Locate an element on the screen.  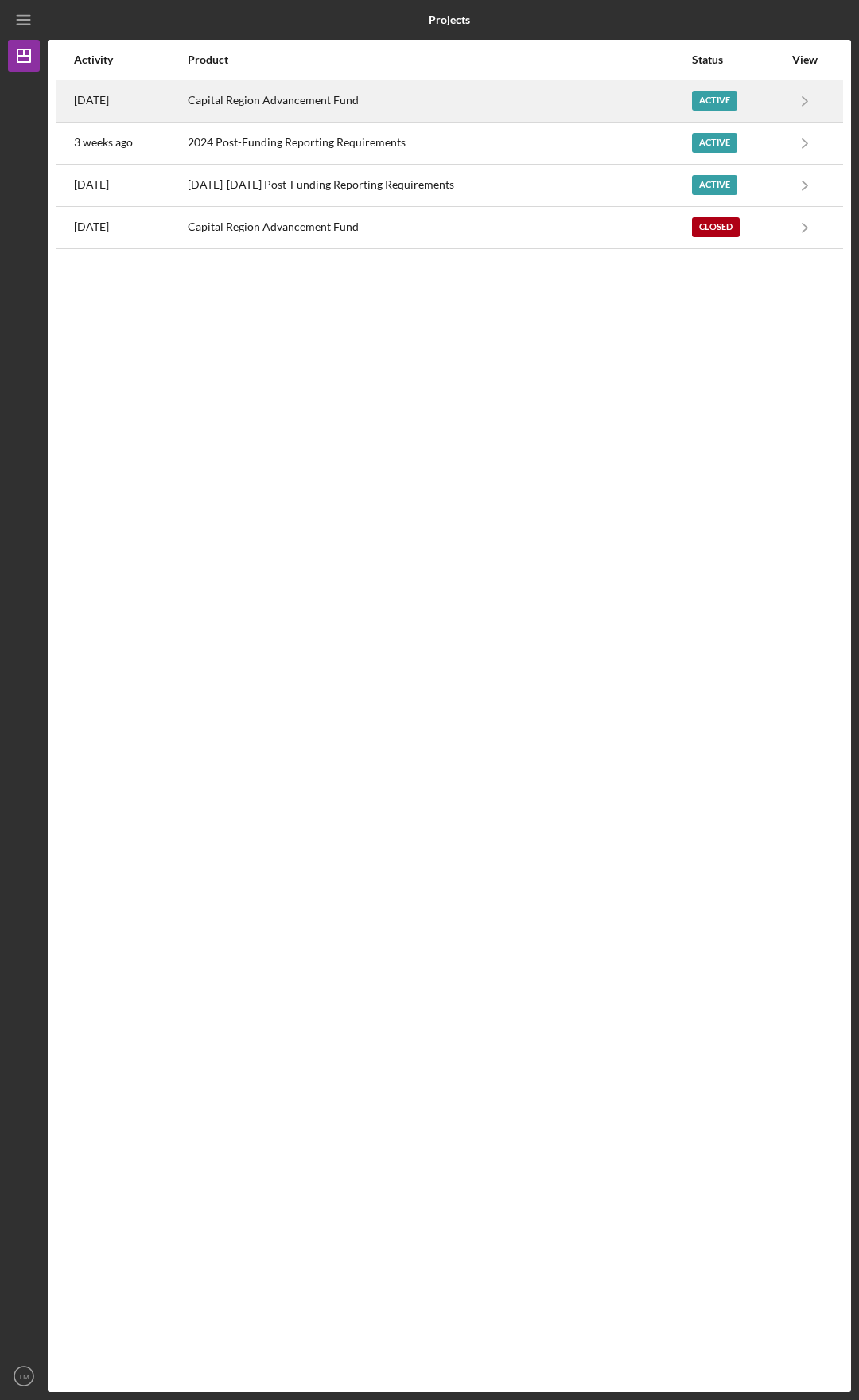
button: TM is located at coordinates (24, 1376).